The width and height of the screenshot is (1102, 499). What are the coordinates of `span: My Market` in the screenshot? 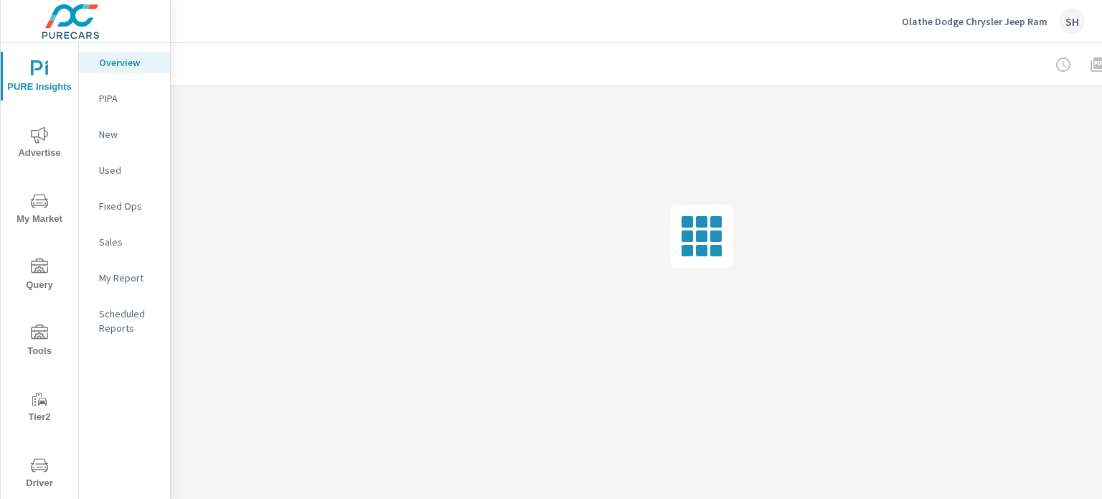 It's located at (39, 210).